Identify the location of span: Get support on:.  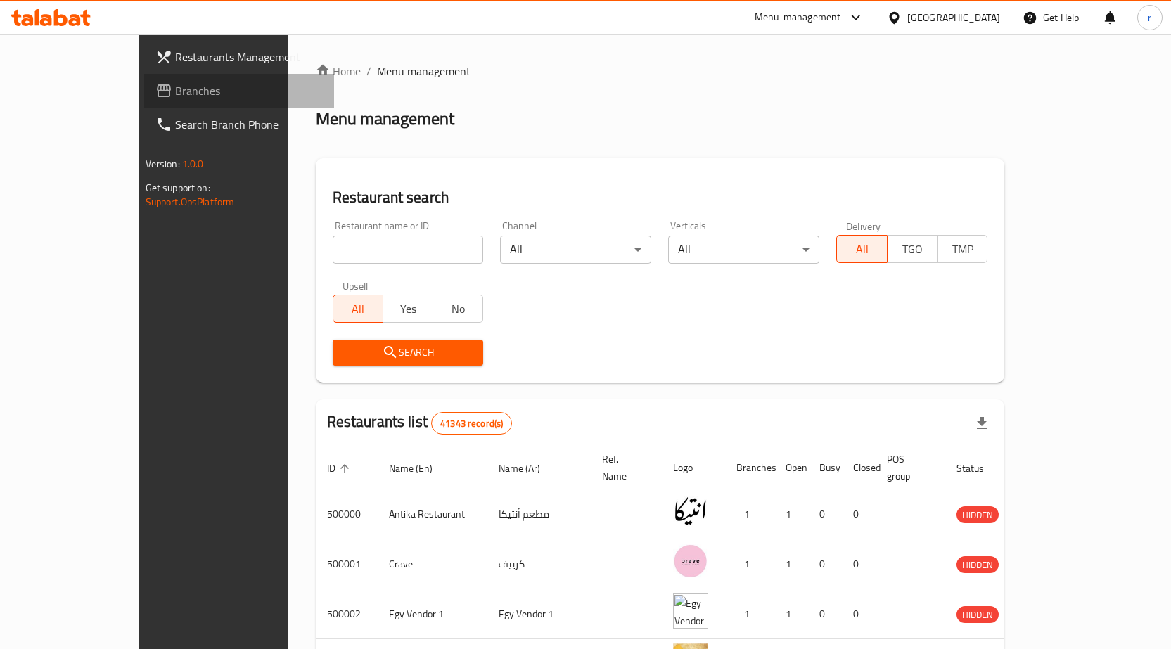
(178, 188).